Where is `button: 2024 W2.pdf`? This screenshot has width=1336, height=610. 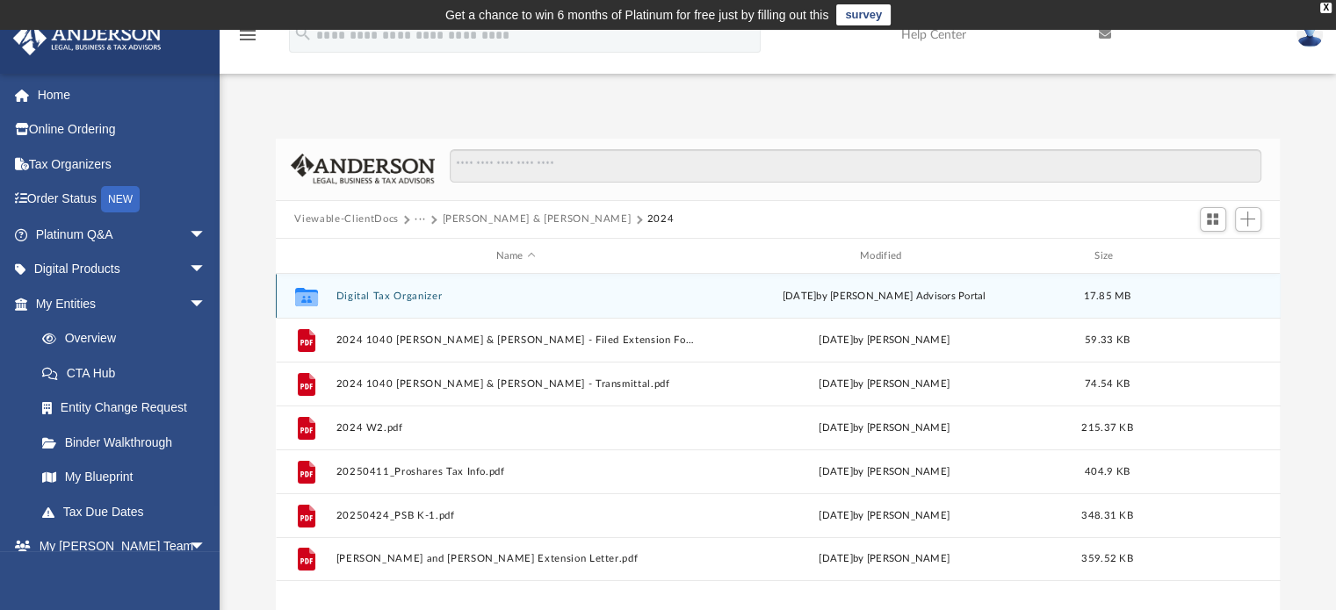 button: 2024 W2.pdf is located at coordinates (516, 428).